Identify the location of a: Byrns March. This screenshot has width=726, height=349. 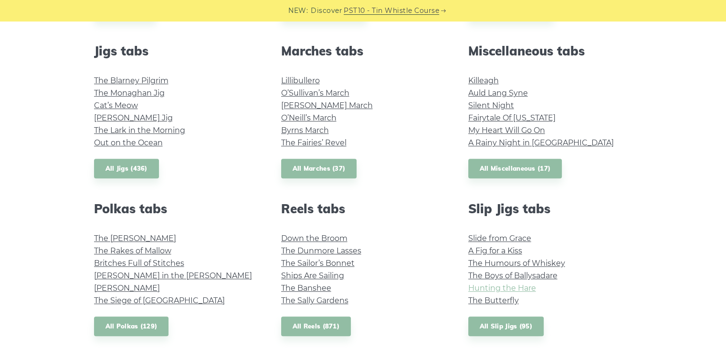
(305, 130).